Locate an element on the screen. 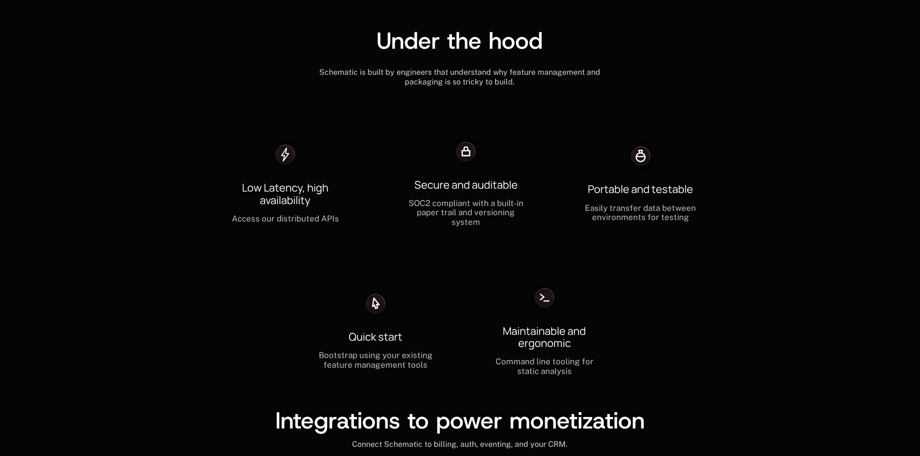 The image size is (920, 456). img: Icon bottle is located at coordinates (640, 157).